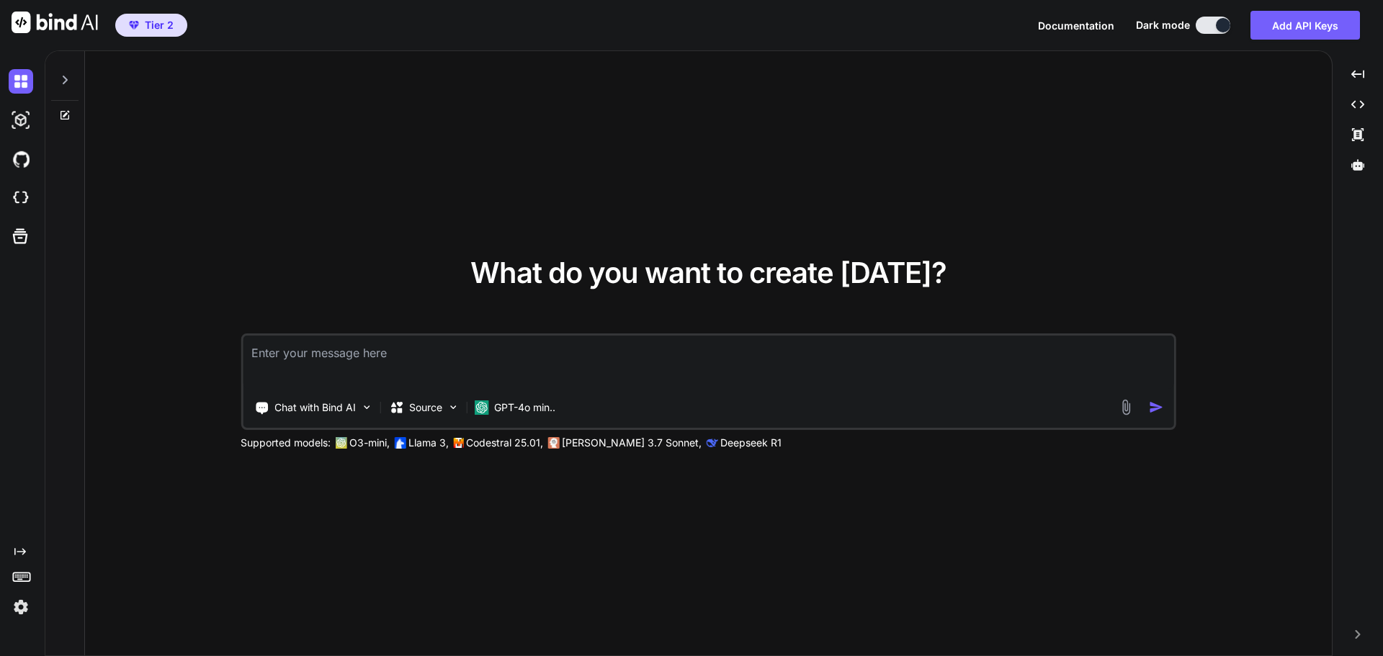 The width and height of the screenshot is (1383, 656). Describe the element at coordinates (159, 25) in the screenshot. I see `span: Tier 2` at that location.